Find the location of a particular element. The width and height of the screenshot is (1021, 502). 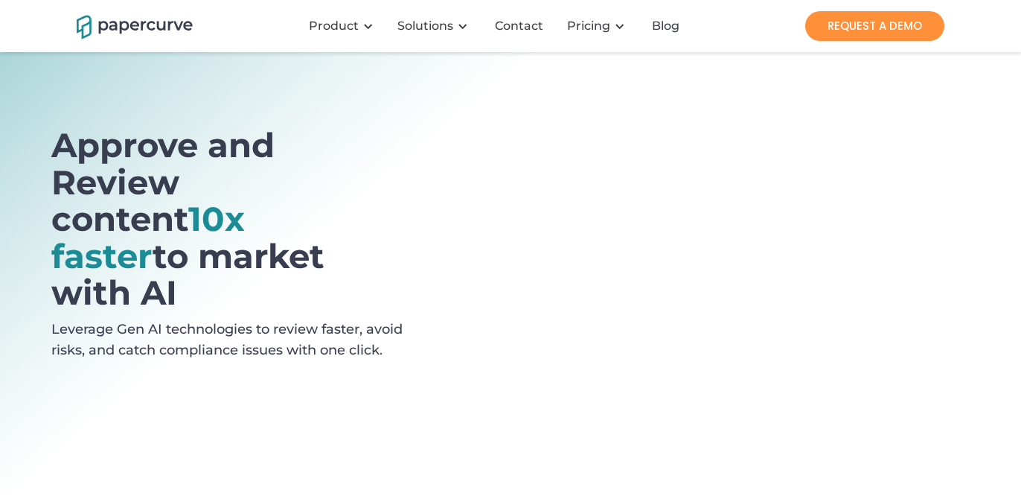

div: Solutions is located at coordinates (425, 26).